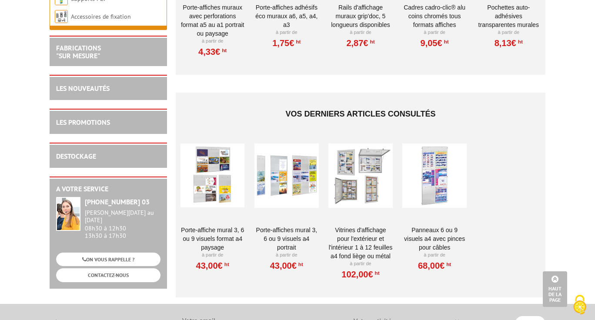 This screenshot has height=320, width=595. I want to click on a: 9,05€HT, so click(434, 43).